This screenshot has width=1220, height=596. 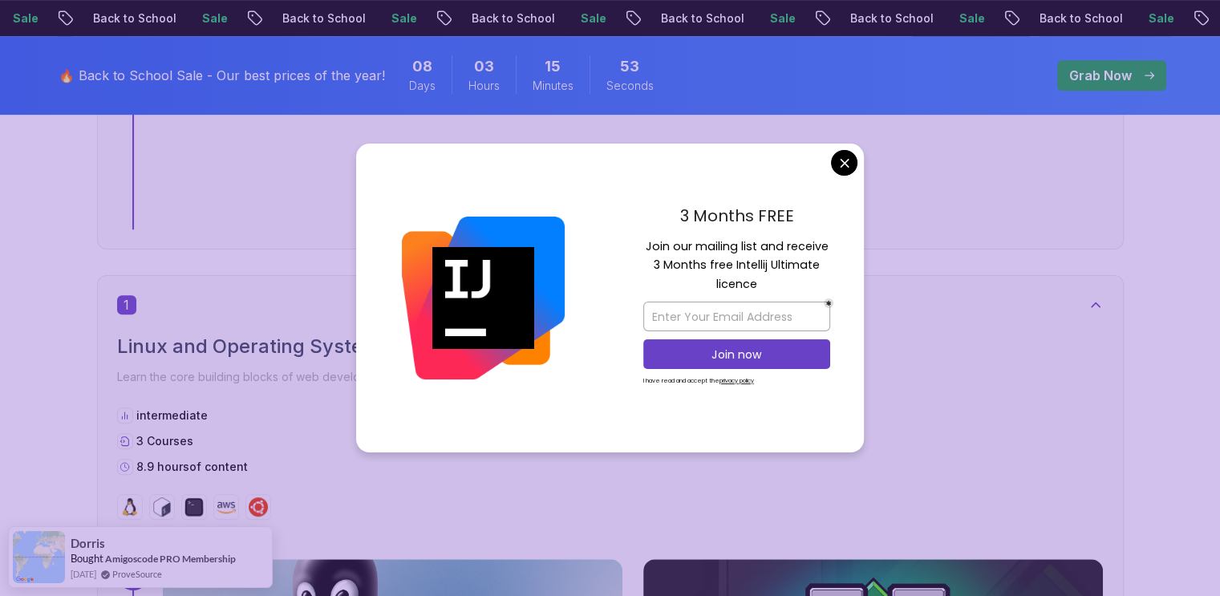 I want to click on p: 8.9 hours of content, so click(x=192, y=467).